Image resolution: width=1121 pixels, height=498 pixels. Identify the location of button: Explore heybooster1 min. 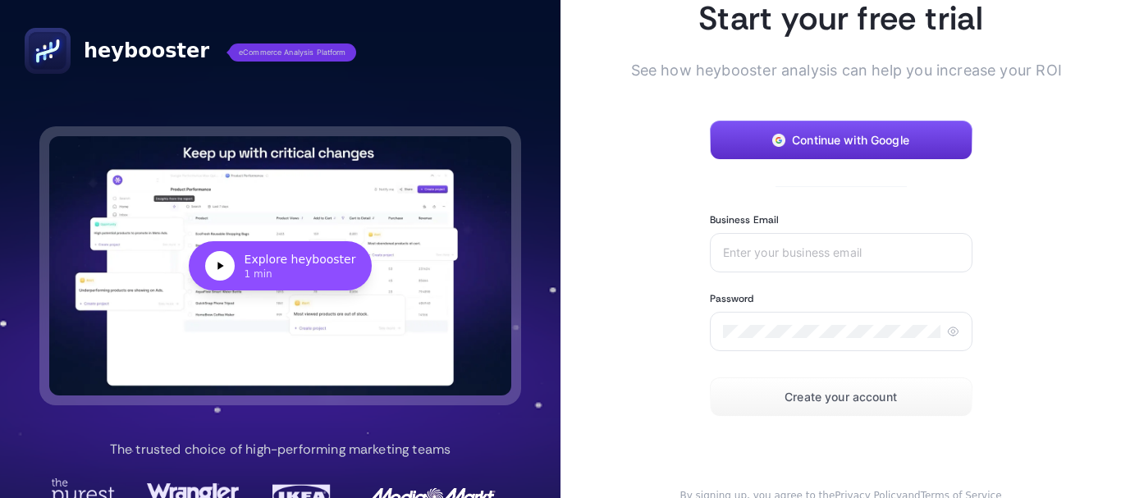
(280, 266).